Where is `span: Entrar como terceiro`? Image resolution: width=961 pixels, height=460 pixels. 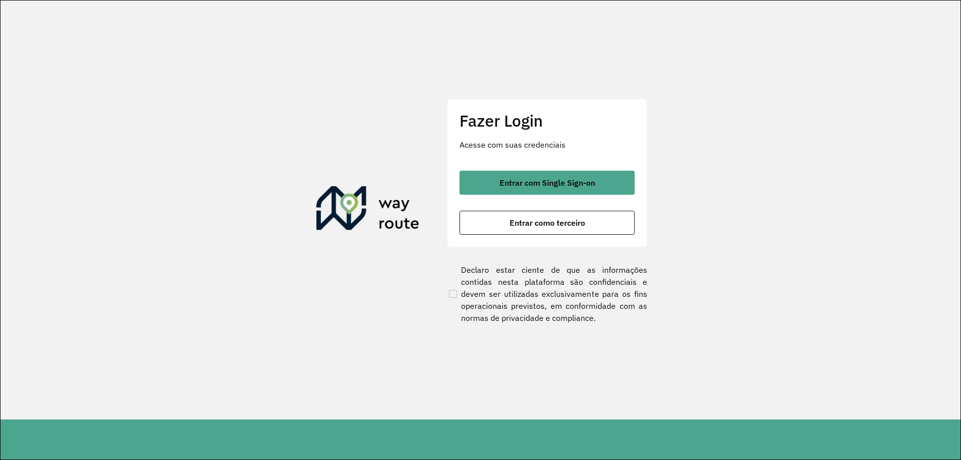 span: Entrar como terceiro is located at coordinates (547, 223).